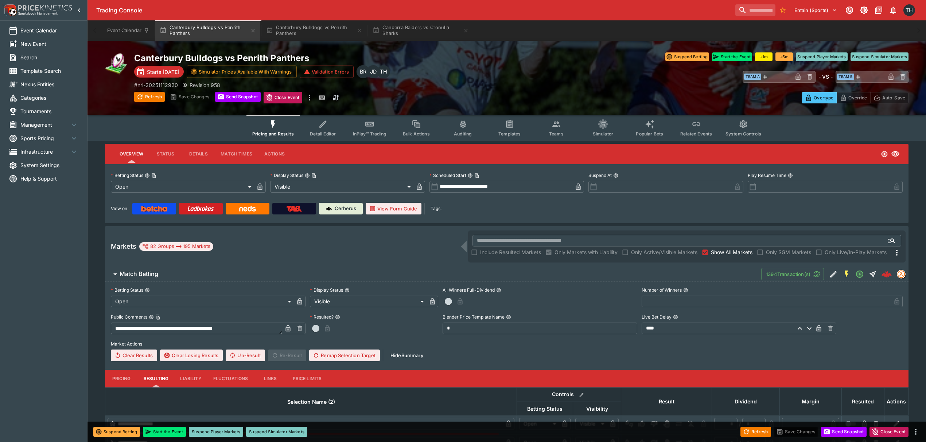 This screenshot has height=442, width=926. I want to click on button: Un-Result, so click(245, 356).